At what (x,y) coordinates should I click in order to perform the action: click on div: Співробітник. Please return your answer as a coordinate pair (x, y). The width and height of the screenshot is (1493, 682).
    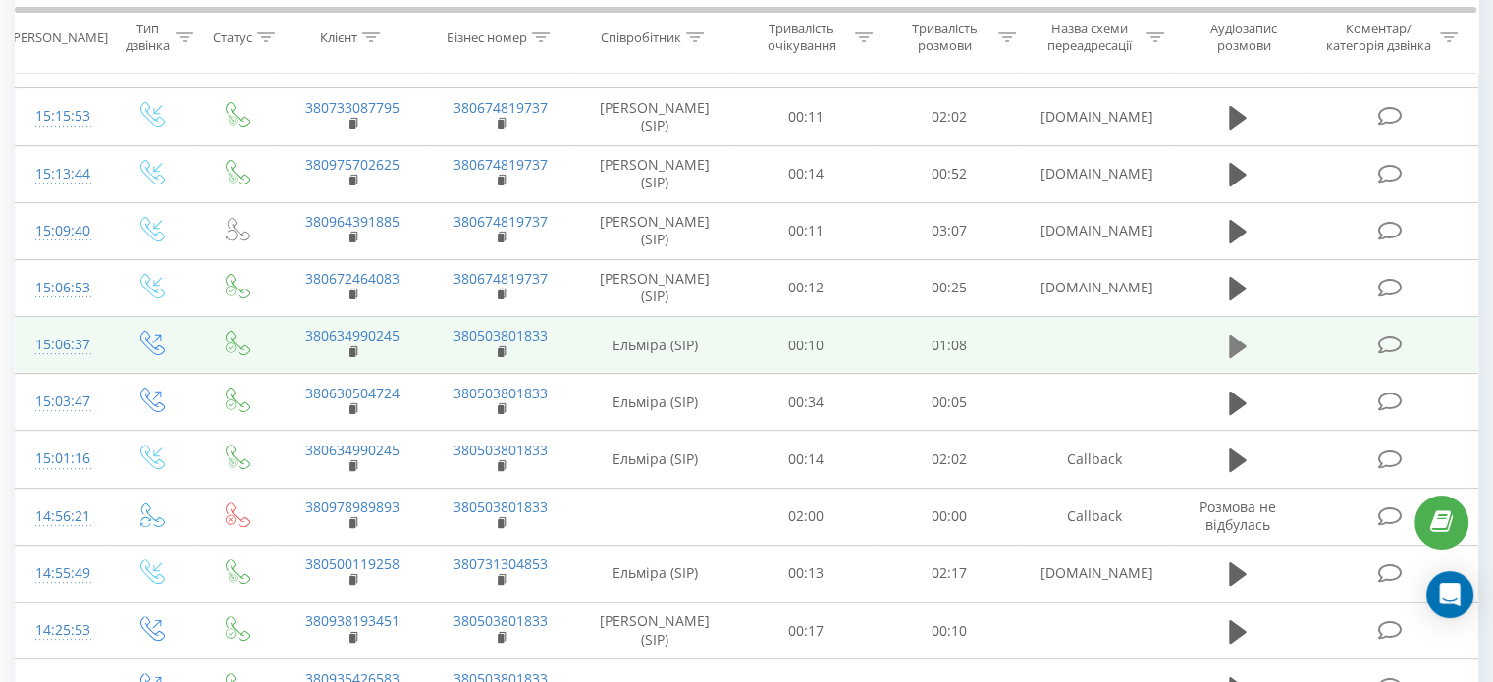
    Looking at the image, I should click on (641, 36).